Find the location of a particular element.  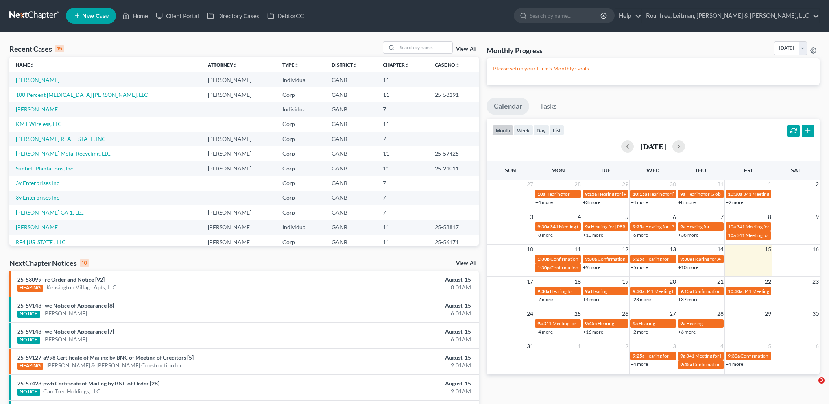

span: 5 is located at coordinates (770, 346).